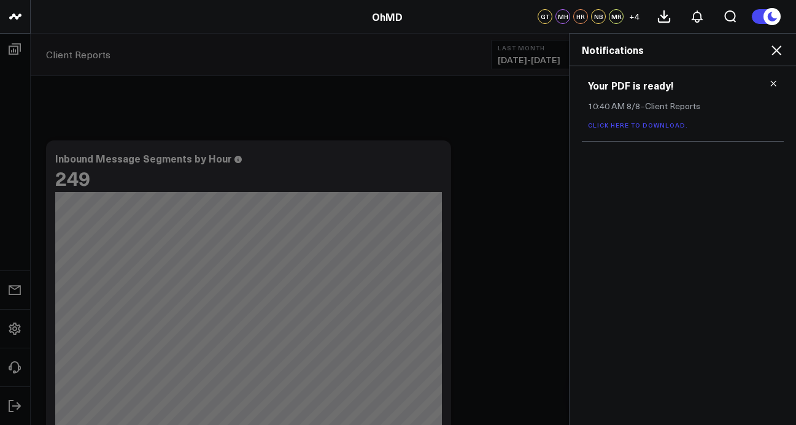  I want to click on div: HR, so click(580, 17).